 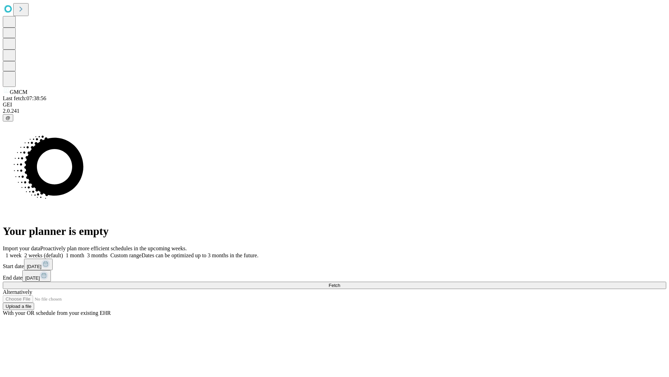 What do you see at coordinates (22, 248) in the screenshot?
I see `span: Import your data` at bounding box center [22, 248].